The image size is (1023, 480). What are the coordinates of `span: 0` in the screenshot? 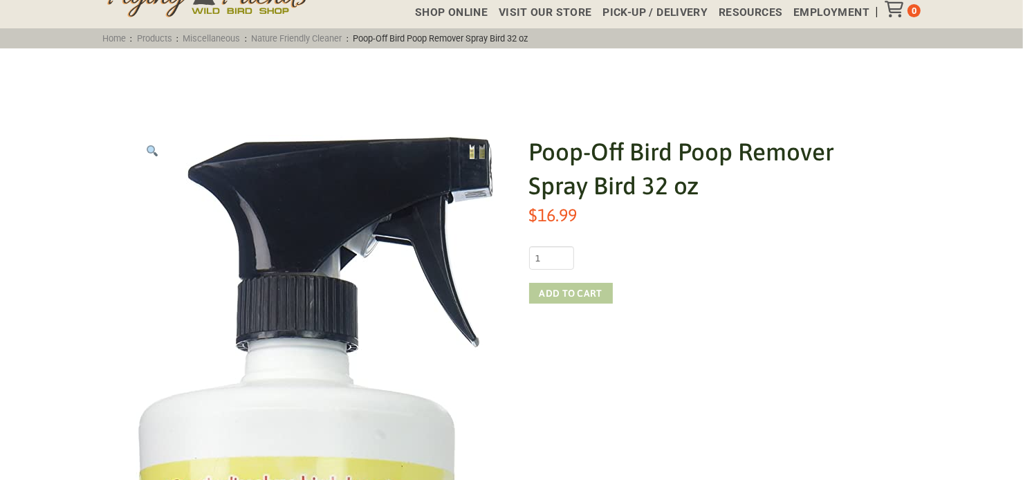 It's located at (914, 10).